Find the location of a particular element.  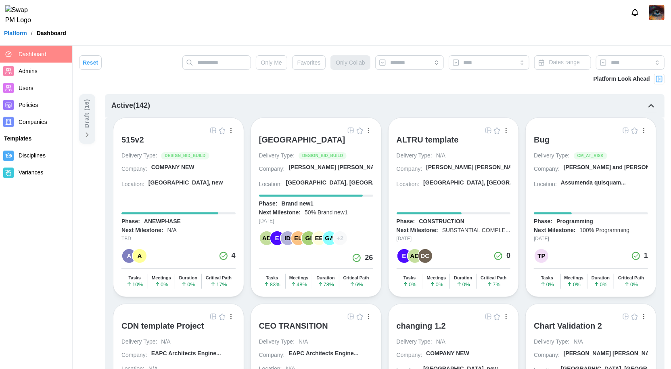

span: Users is located at coordinates (26, 88).